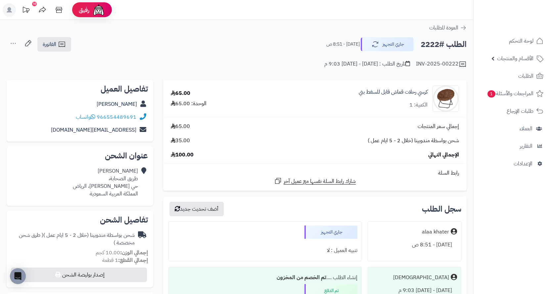 The height and width of the screenshot is (294, 551). What do you see at coordinates (523, 164) in the screenshot?
I see `span: الإعدادات` at bounding box center [523, 164].